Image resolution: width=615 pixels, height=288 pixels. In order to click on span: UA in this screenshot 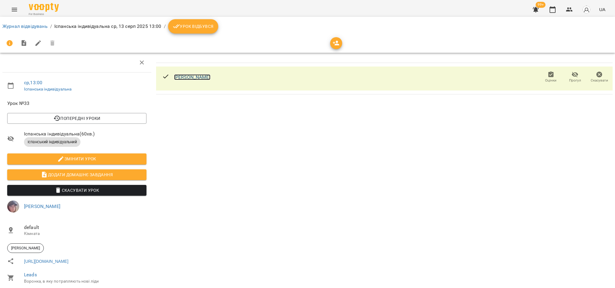, I will do `click(602, 9)`.